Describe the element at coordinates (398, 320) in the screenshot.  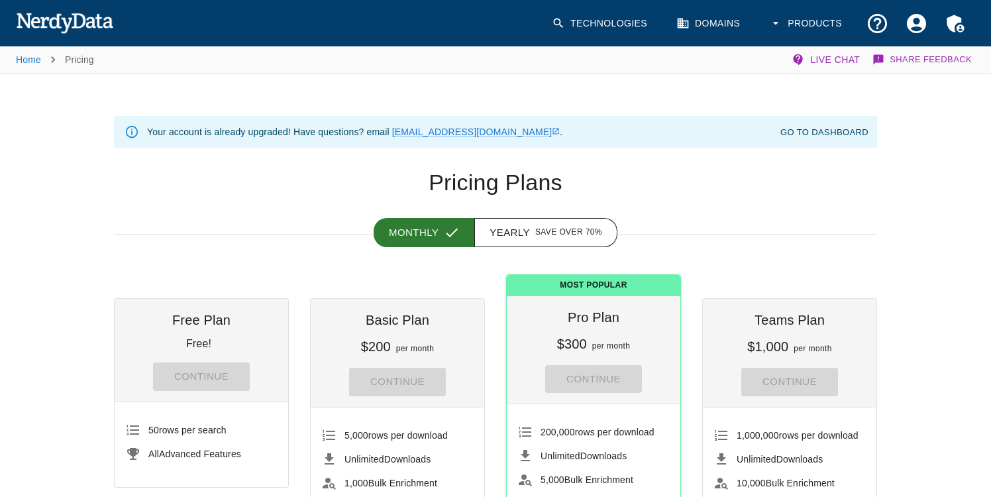
I see `h6: Basic Plan` at that location.